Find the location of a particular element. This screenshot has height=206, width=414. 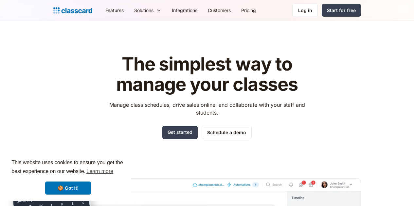

a: Get started is located at coordinates (180, 132).